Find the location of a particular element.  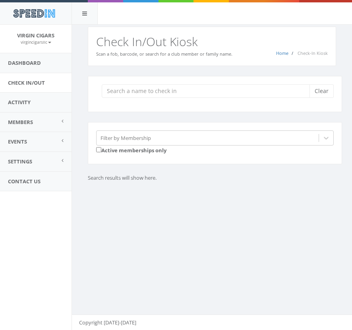

label: Active memberships only is located at coordinates (131, 150).